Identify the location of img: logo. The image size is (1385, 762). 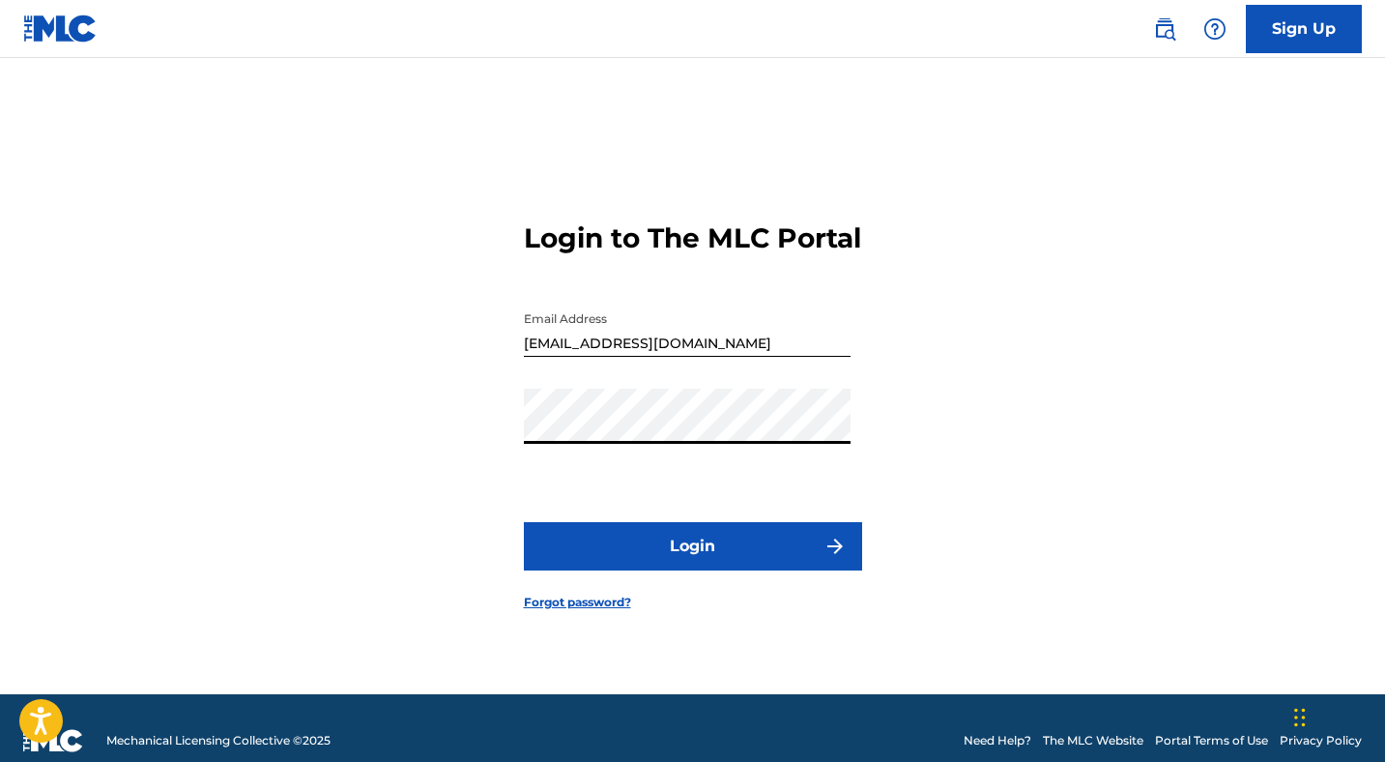
(53, 740).